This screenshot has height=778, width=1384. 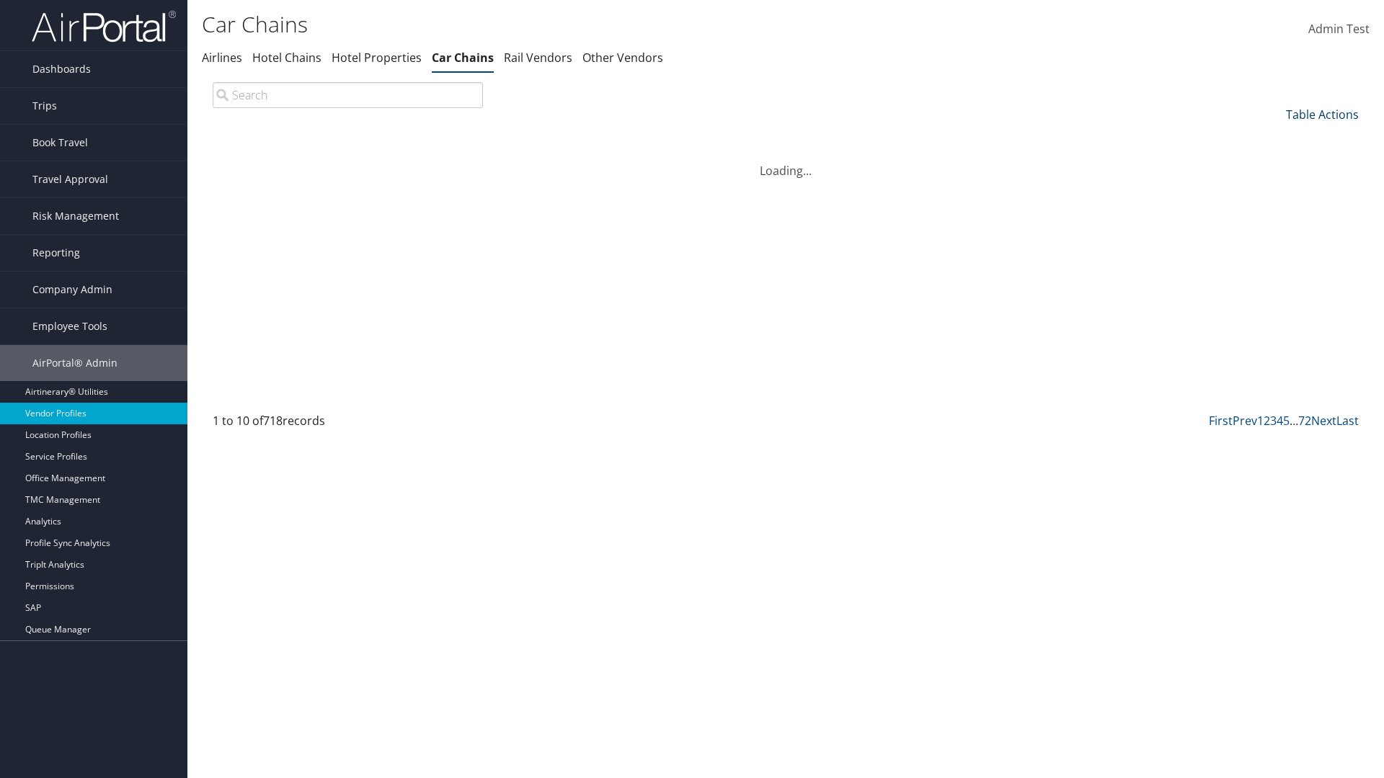 I want to click on a: First, so click(x=1220, y=421).